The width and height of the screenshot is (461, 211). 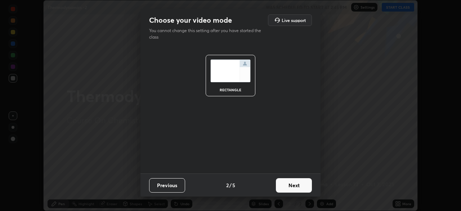 I want to click on button: Next, so click(x=294, y=185).